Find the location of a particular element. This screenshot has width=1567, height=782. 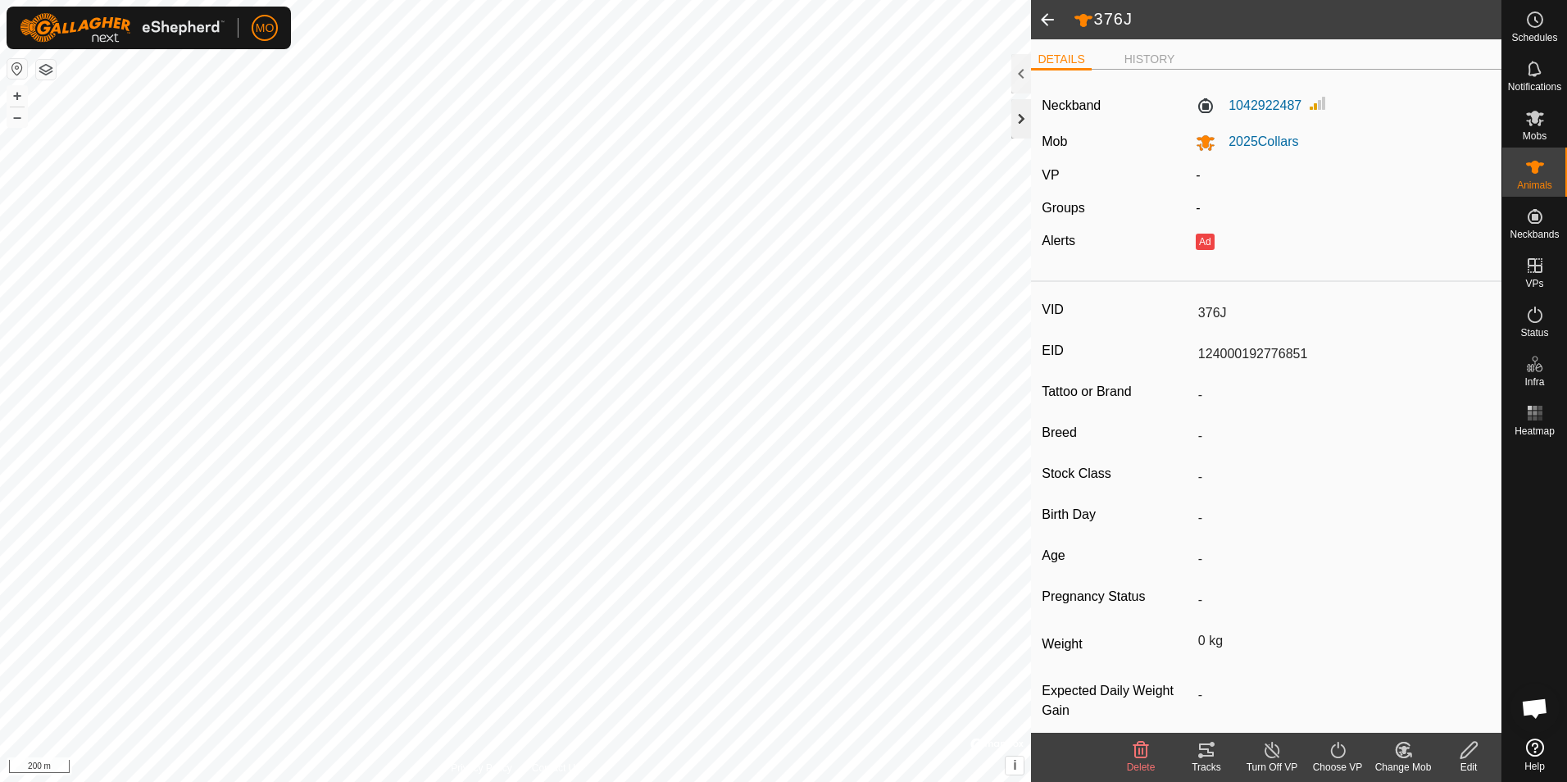

label: EID is located at coordinates (1116, 351).